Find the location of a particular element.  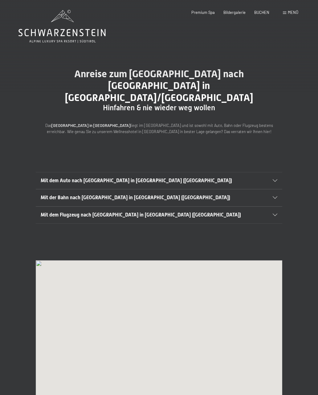

span: Menü is located at coordinates (293, 12).